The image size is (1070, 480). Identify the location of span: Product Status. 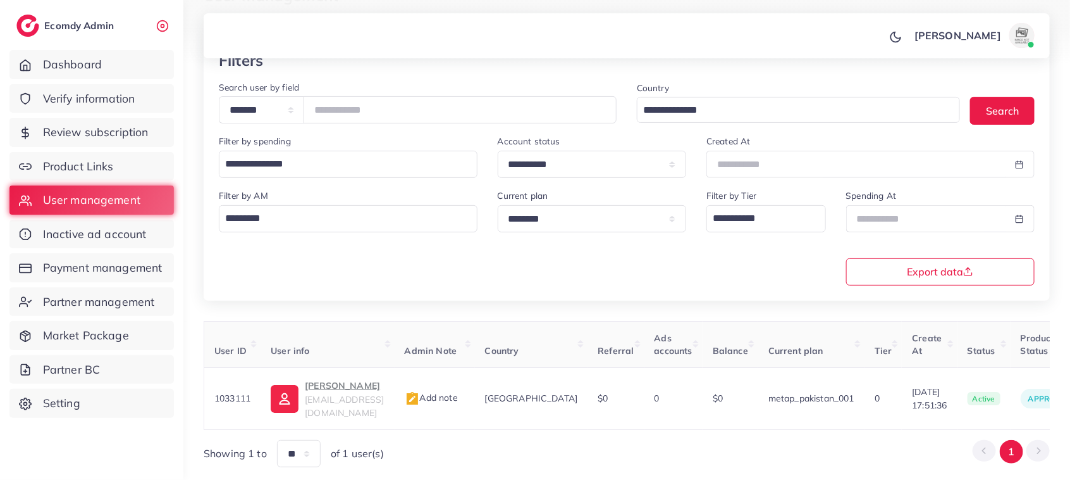
(1038, 344).